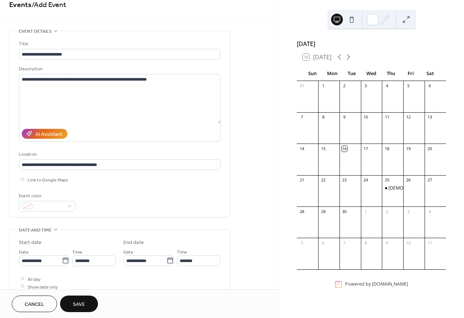 Image resolution: width=464 pixels, height=318 pixels. I want to click on div: Fri, so click(410, 74).